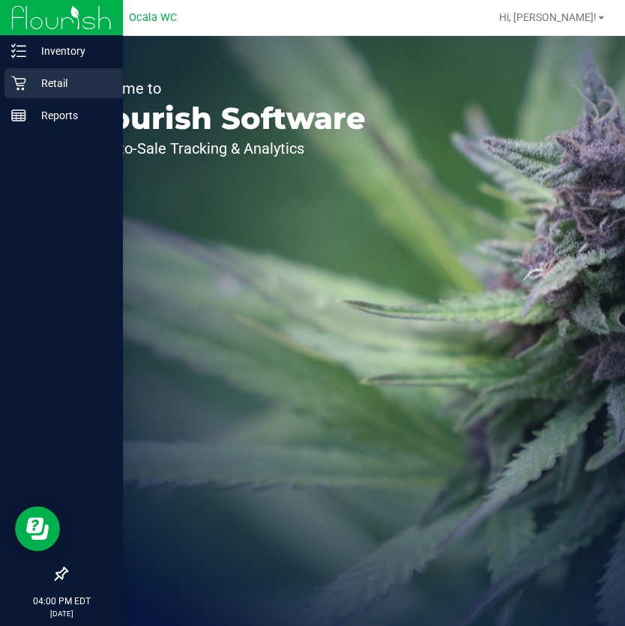 The image size is (625, 626). I want to click on inline-svg: Reports, so click(19, 115).